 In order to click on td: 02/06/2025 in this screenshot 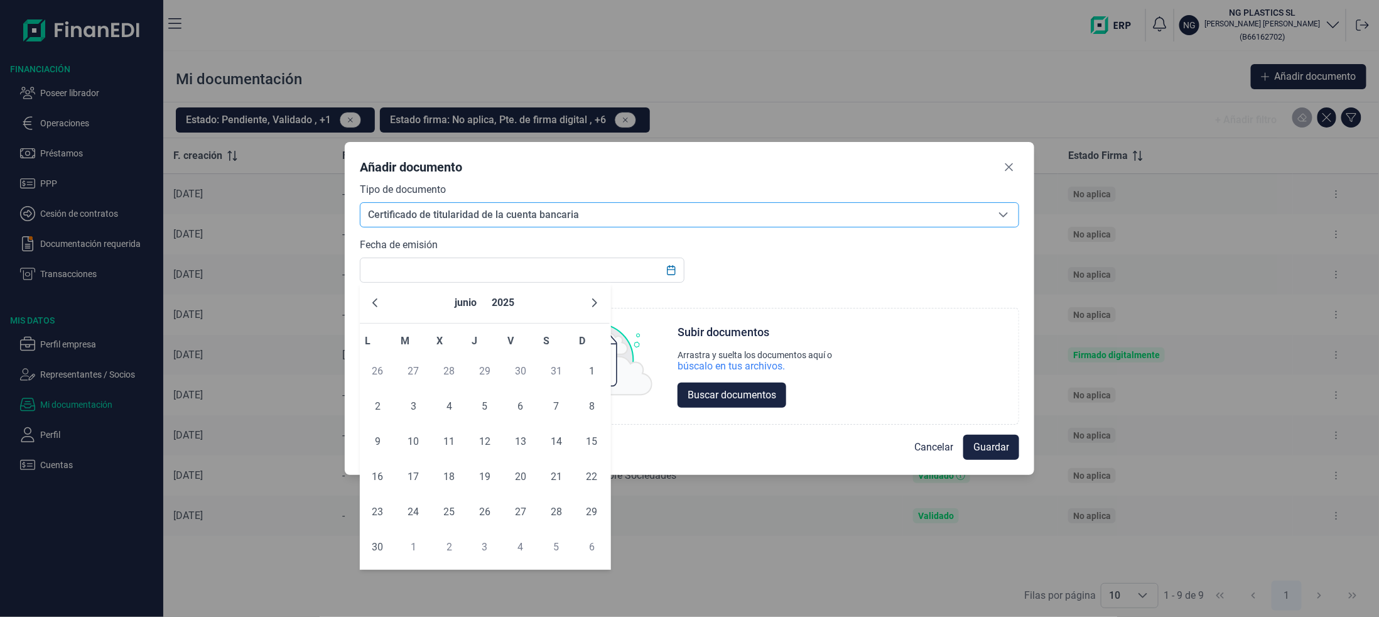, I will do `click(377, 406)`.